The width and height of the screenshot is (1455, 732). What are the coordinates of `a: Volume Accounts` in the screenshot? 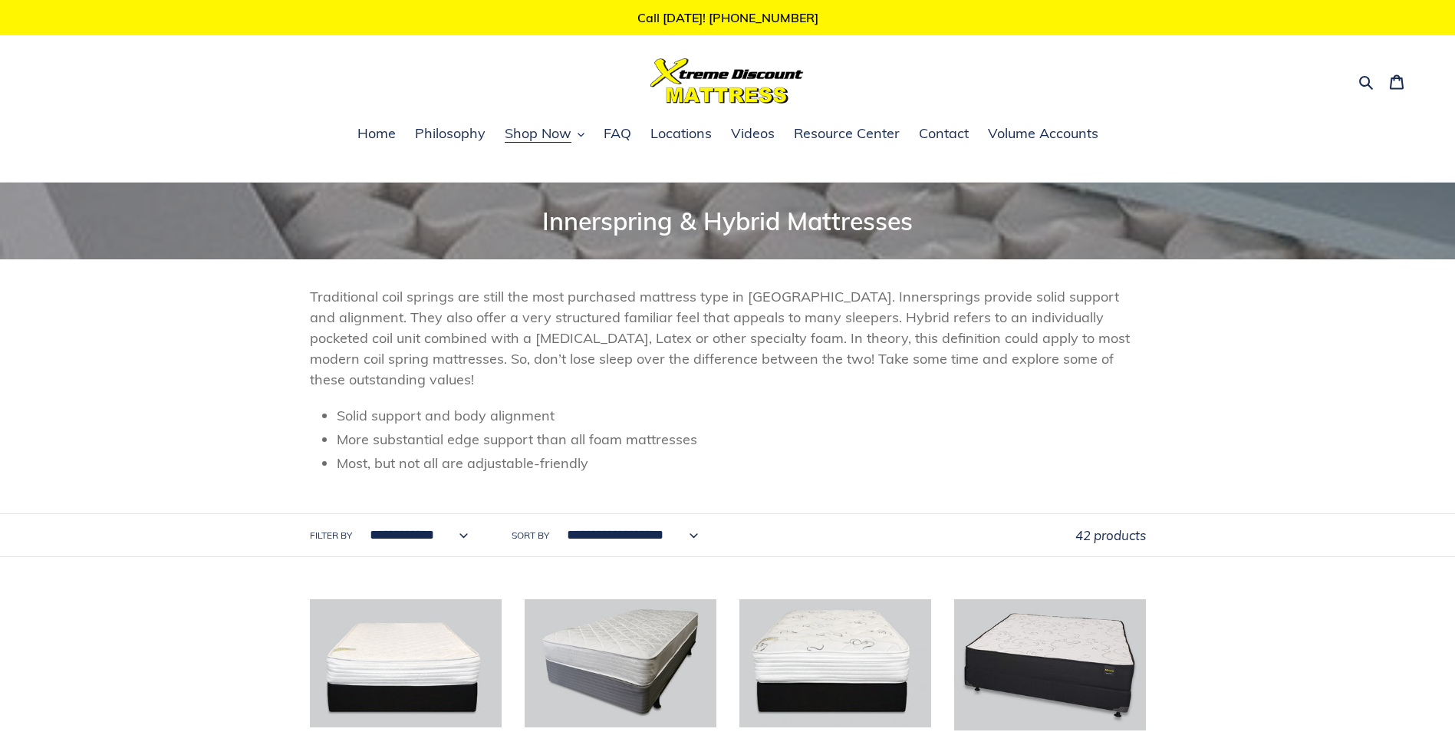 It's located at (1043, 134).